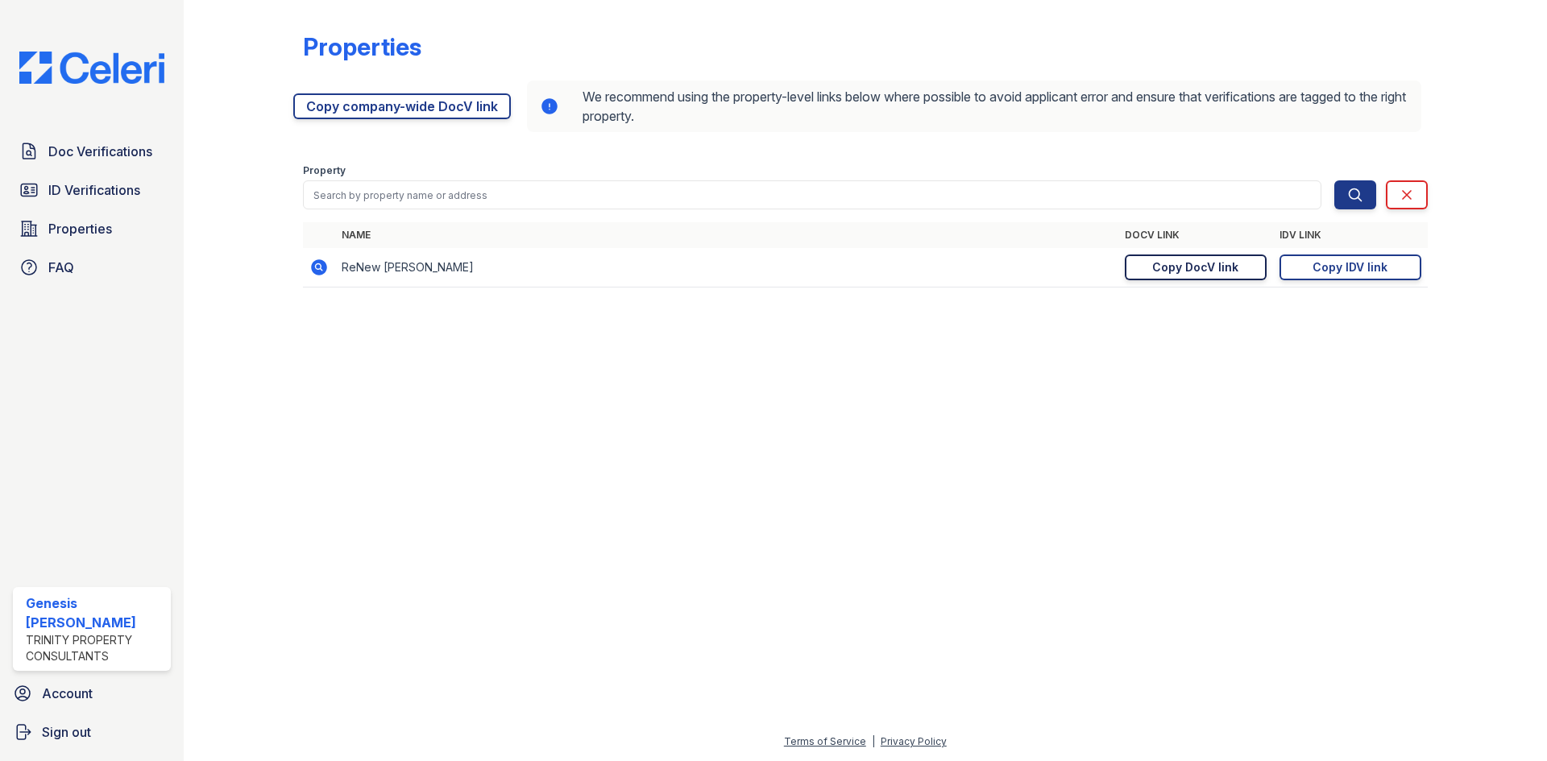 The height and width of the screenshot is (761, 1547). What do you see at coordinates (913, 741) in the screenshot?
I see `a: Privacy Policy` at bounding box center [913, 741].